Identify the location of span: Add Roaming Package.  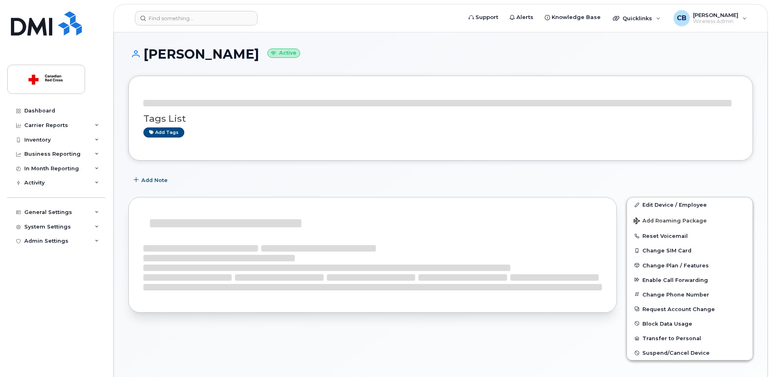
(670, 221).